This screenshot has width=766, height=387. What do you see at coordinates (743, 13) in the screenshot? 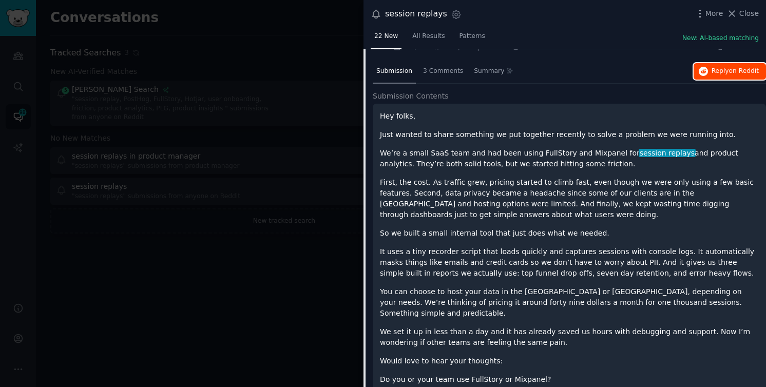
I see `button: Close` at bounding box center [743, 13].